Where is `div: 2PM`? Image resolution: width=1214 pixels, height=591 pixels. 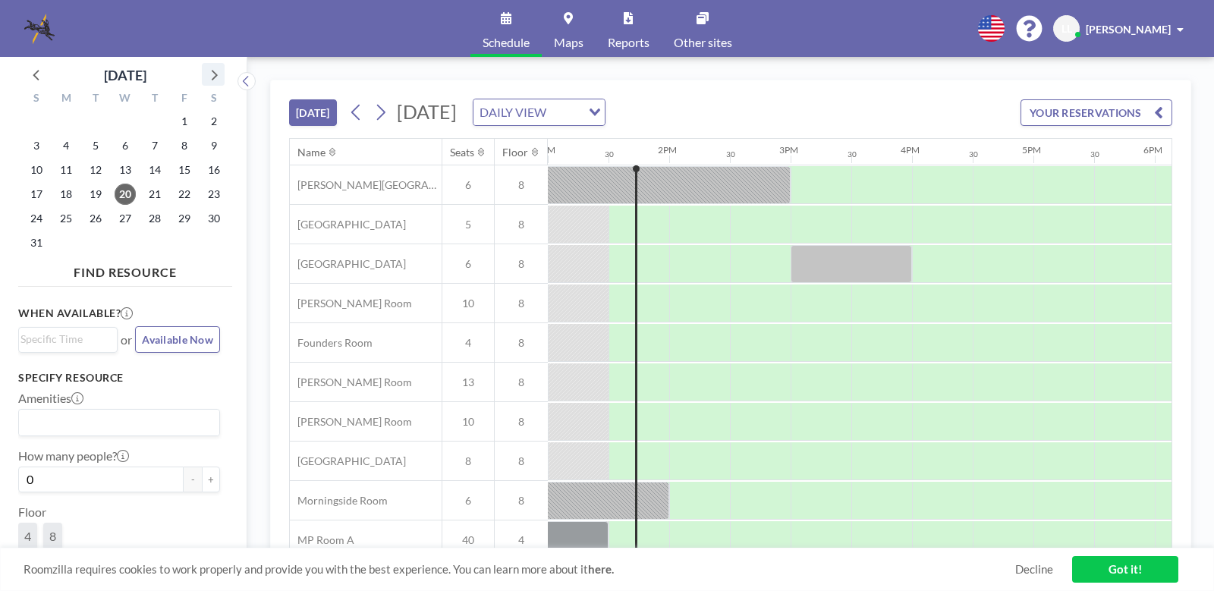 div: 2PM is located at coordinates (667, 149).